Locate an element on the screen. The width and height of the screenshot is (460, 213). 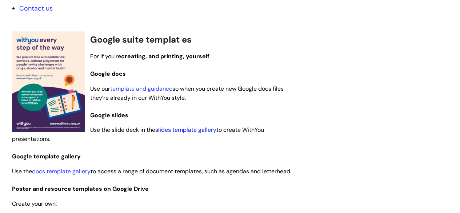
span: Poster and resource templates on Google Drive is located at coordinates (80, 188).